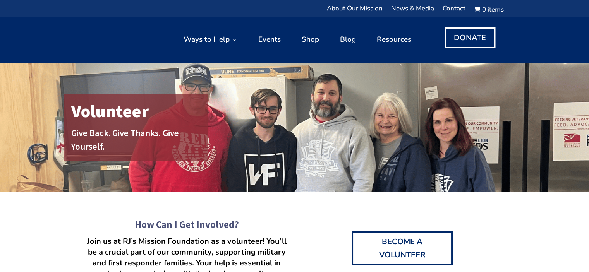  What do you see at coordinates (478, 9) in the screenshot?
I see `i: Cart` at bounding box center [478, 9].